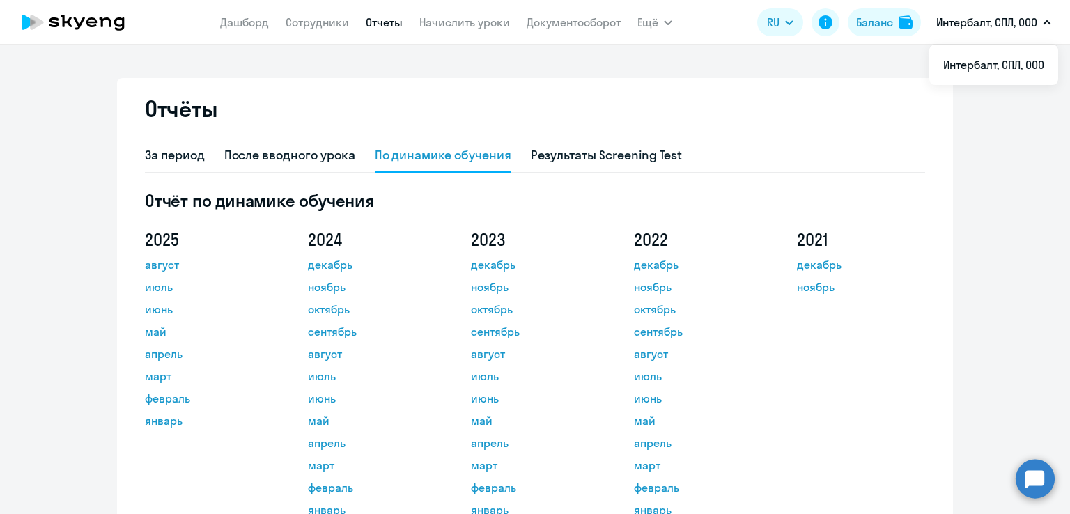 The height and width of the screenshot is (514, 1070). I want to click on button: Балансbalance, so click(884, 22).